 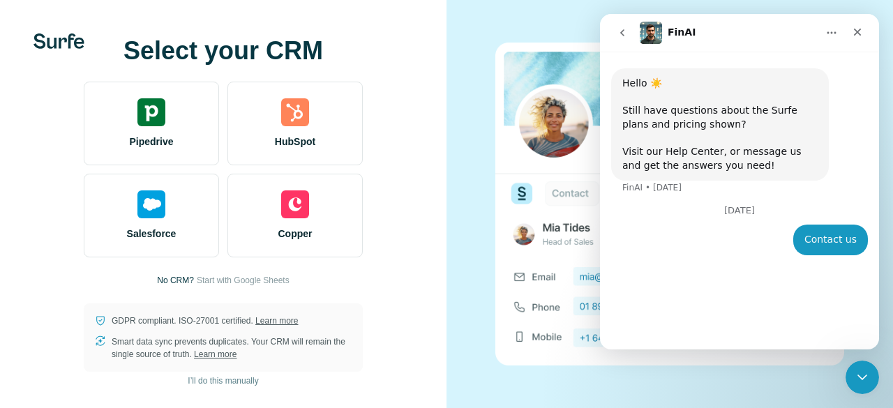 I want to click on img: Surfe's logo, so click(x=59, y=41).